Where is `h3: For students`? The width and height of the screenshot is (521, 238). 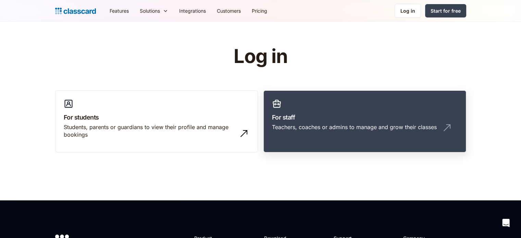 h3: For students is located at coordinates (157, 117).